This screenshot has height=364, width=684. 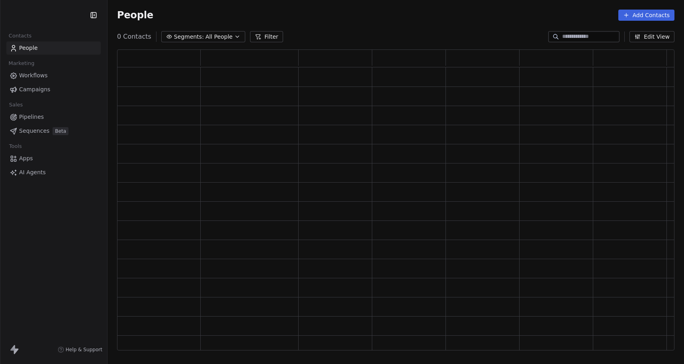 What do you see at coordinates (53, 158) in the screenshot?
I see `a: Apps` at bounding box center [53, 158].